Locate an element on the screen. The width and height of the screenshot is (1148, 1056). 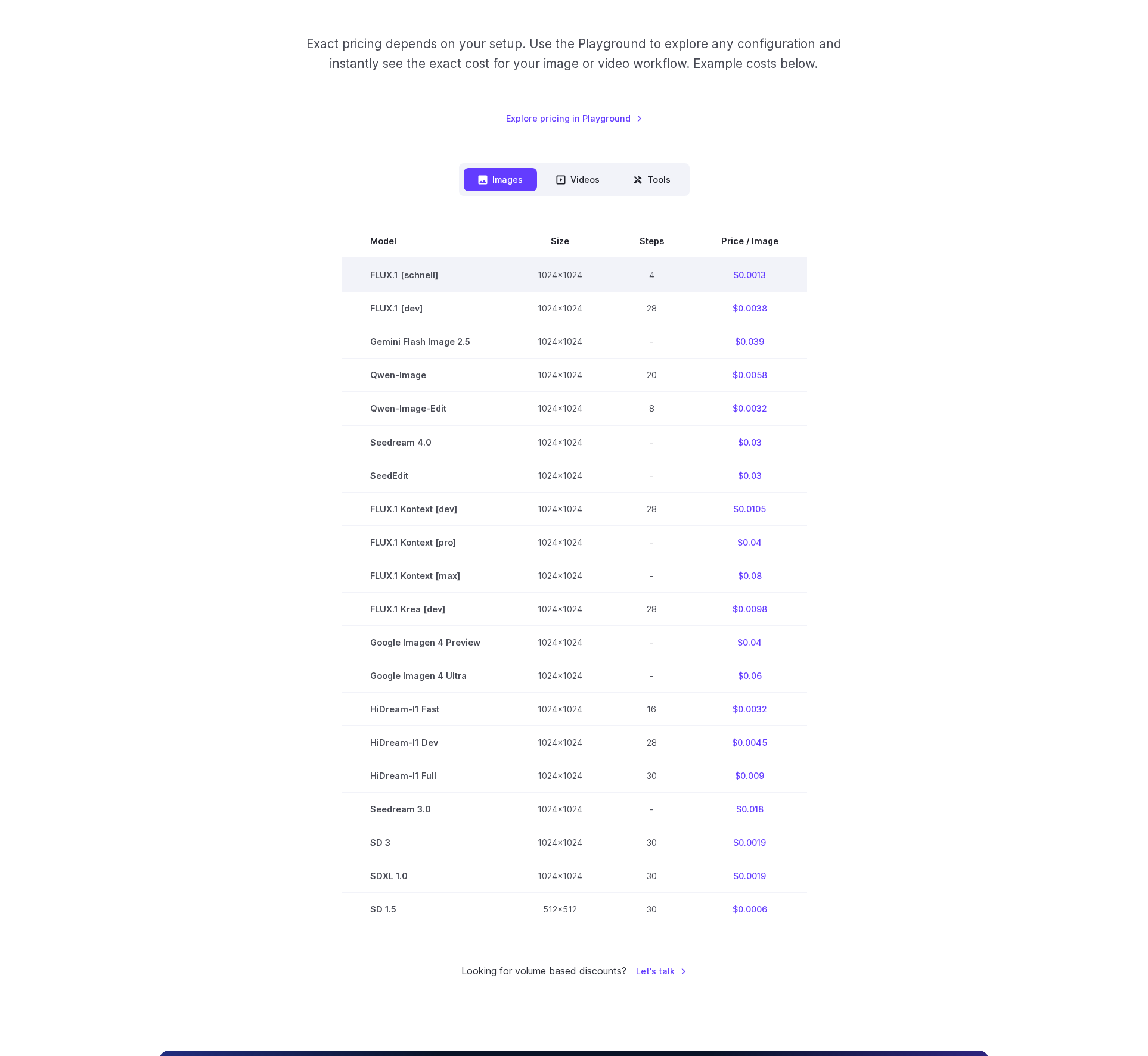
th: Size is located at coordinates (560, 242).